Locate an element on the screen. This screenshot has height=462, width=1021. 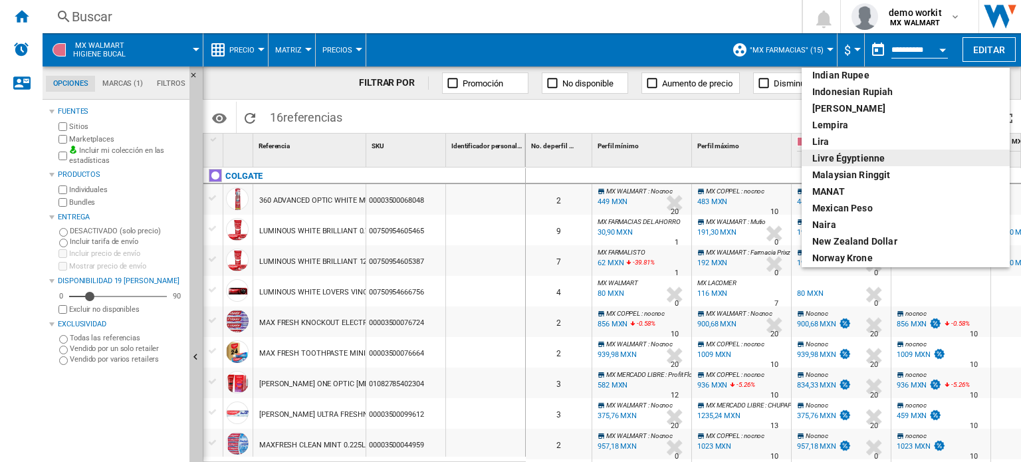
div: Malaysian Ringgit is located at coordinates (906, 175).